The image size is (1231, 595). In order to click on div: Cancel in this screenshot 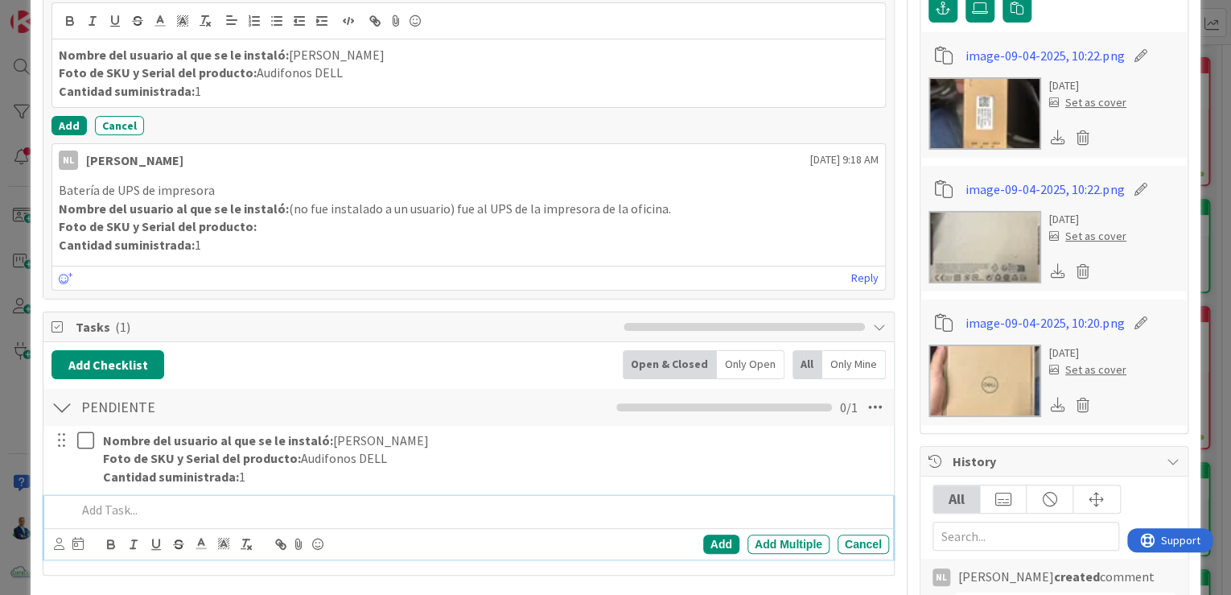, I will do `click(863, 544)`.